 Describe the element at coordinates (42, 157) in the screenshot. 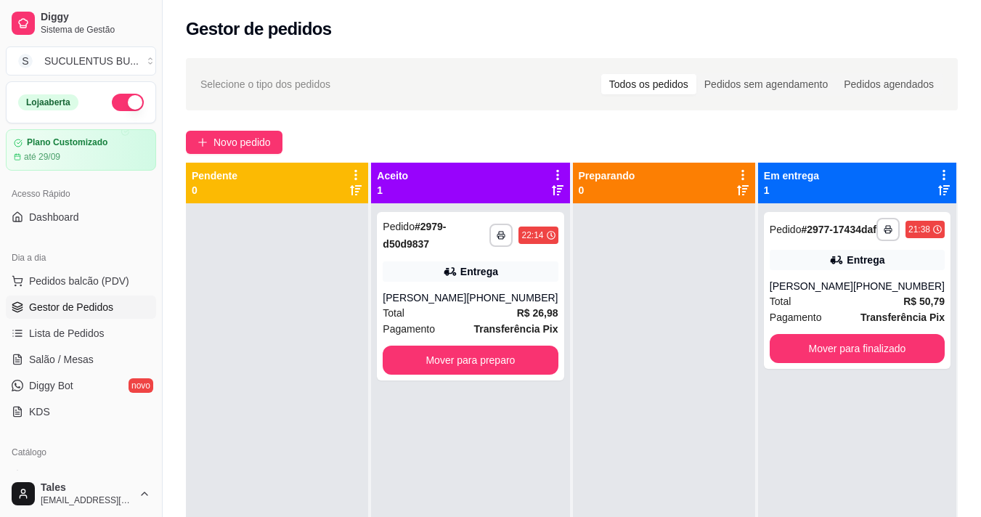

I see `article: até 29/09` at that location.